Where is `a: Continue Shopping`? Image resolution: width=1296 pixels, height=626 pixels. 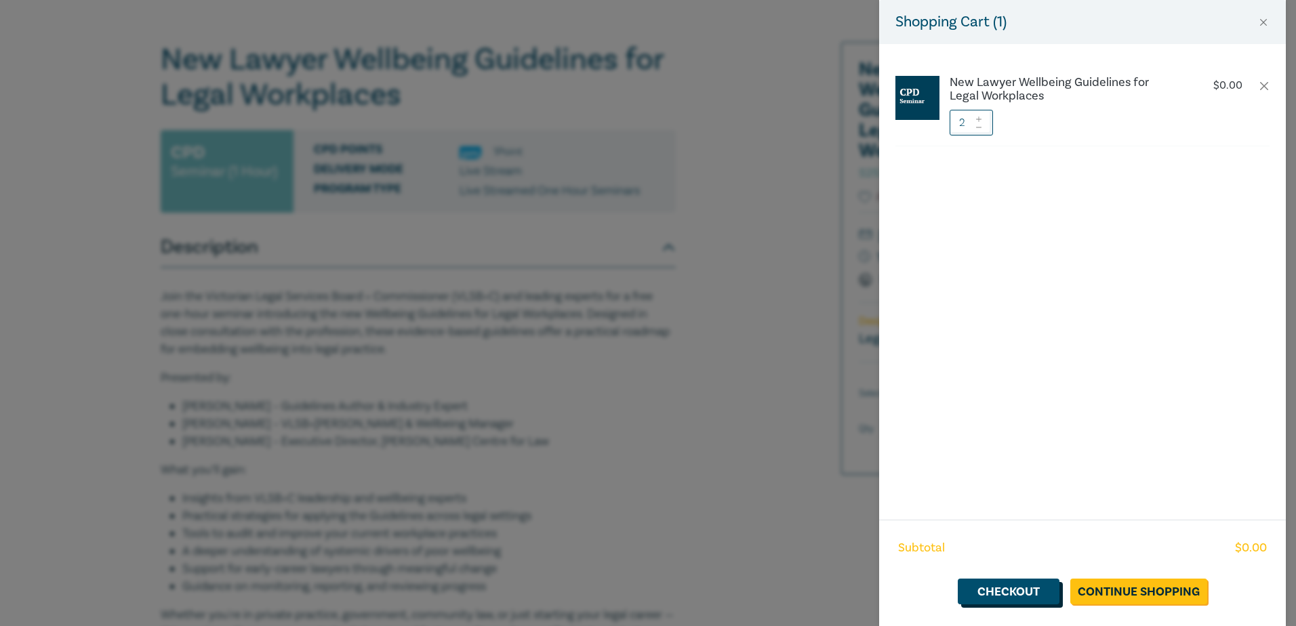
a: Continue Shopping is located at coordinates (1139, 592).